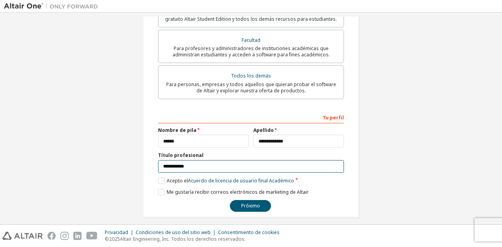 The height and width of the screenshot is (247, 502). Describe the element at coordinates (251, 76) in the screenshot. I see `font: Todos los demás` at that location.